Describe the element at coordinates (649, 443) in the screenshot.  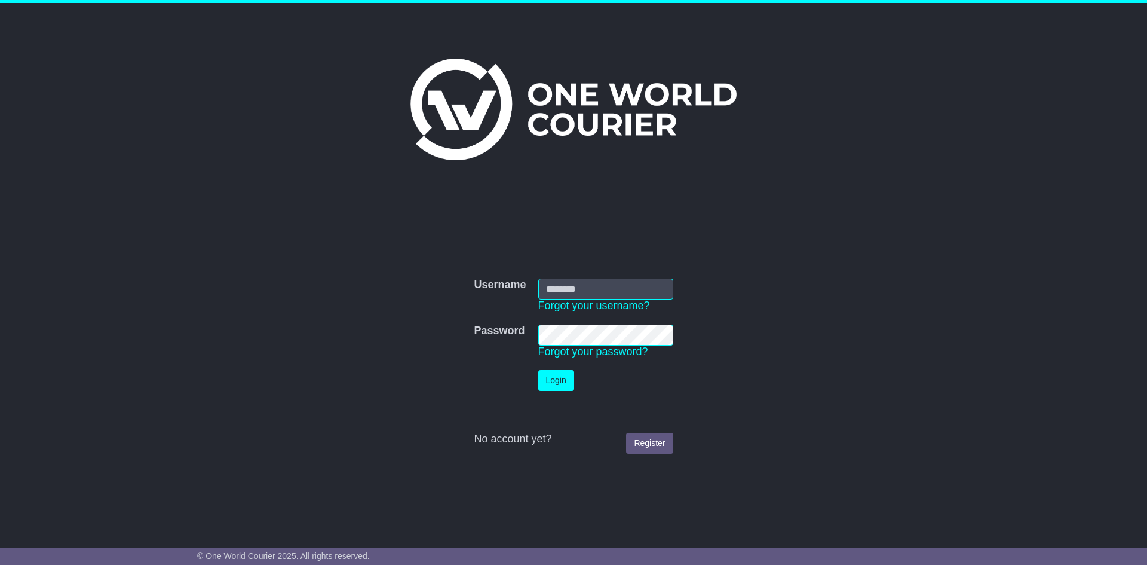
I see `a: Register` at that location.